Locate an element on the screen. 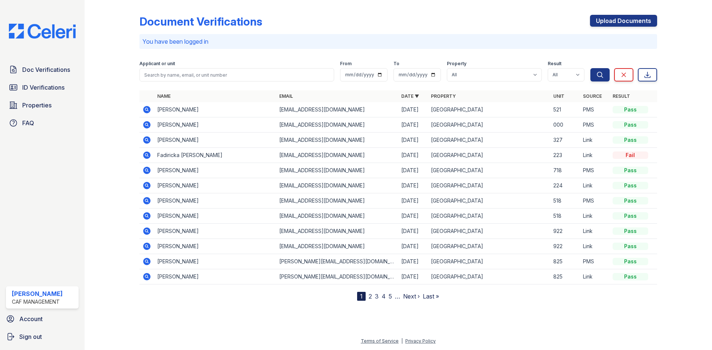 The width and height of the screenshot is (712, 350). a: Privacy Policy is located at coordinates (420, 341).